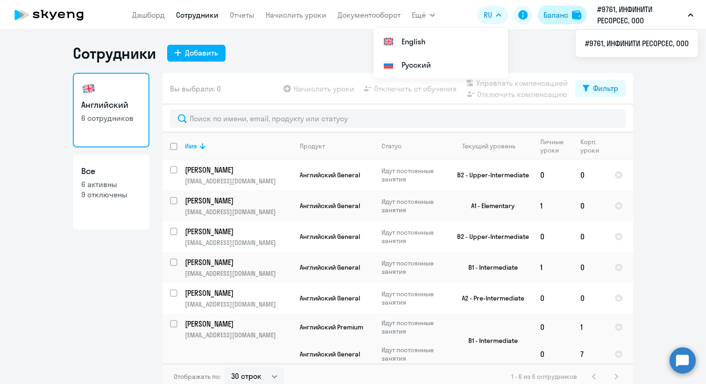 This screenshot has height=384, width=706. What do you see at coordinates (489, 298) in the screenshot?
I see `td: A2 - Pre-Intermediate` at bounding box center [489, 298].